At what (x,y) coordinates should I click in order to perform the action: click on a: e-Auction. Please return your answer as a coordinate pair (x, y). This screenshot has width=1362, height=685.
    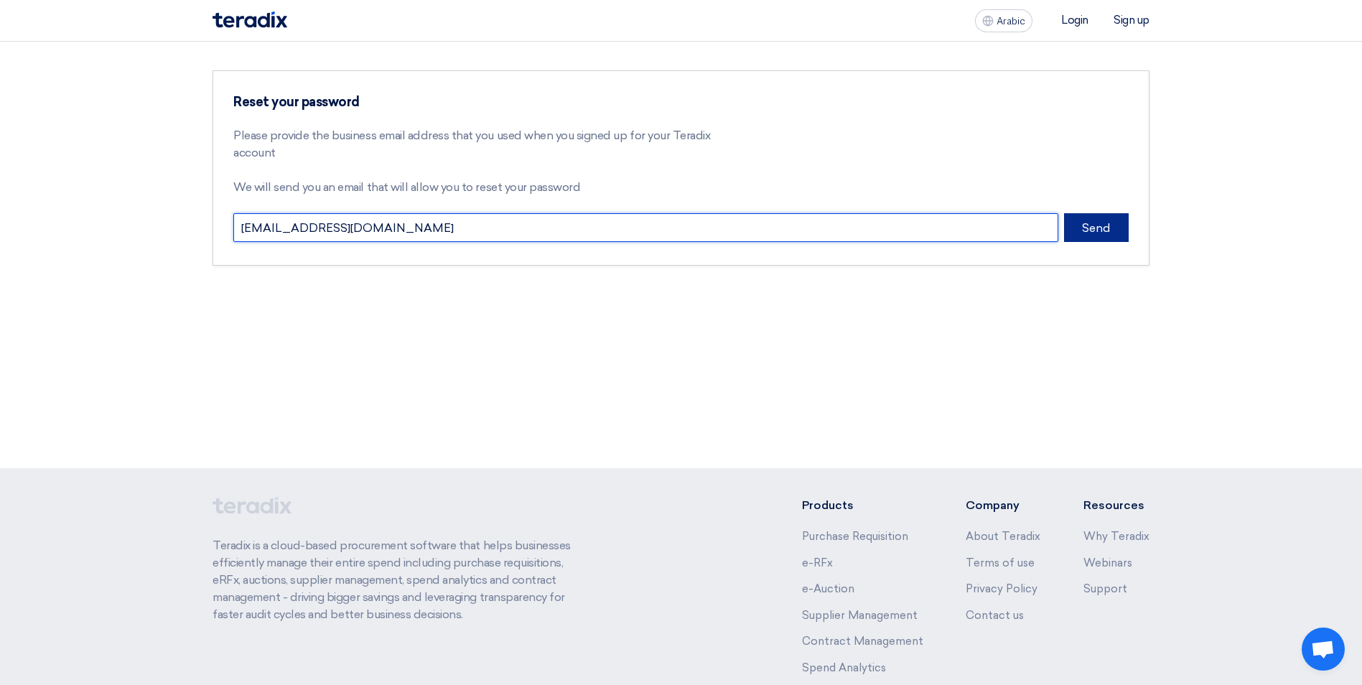
    Looking at the image, I should click on (828, 589).